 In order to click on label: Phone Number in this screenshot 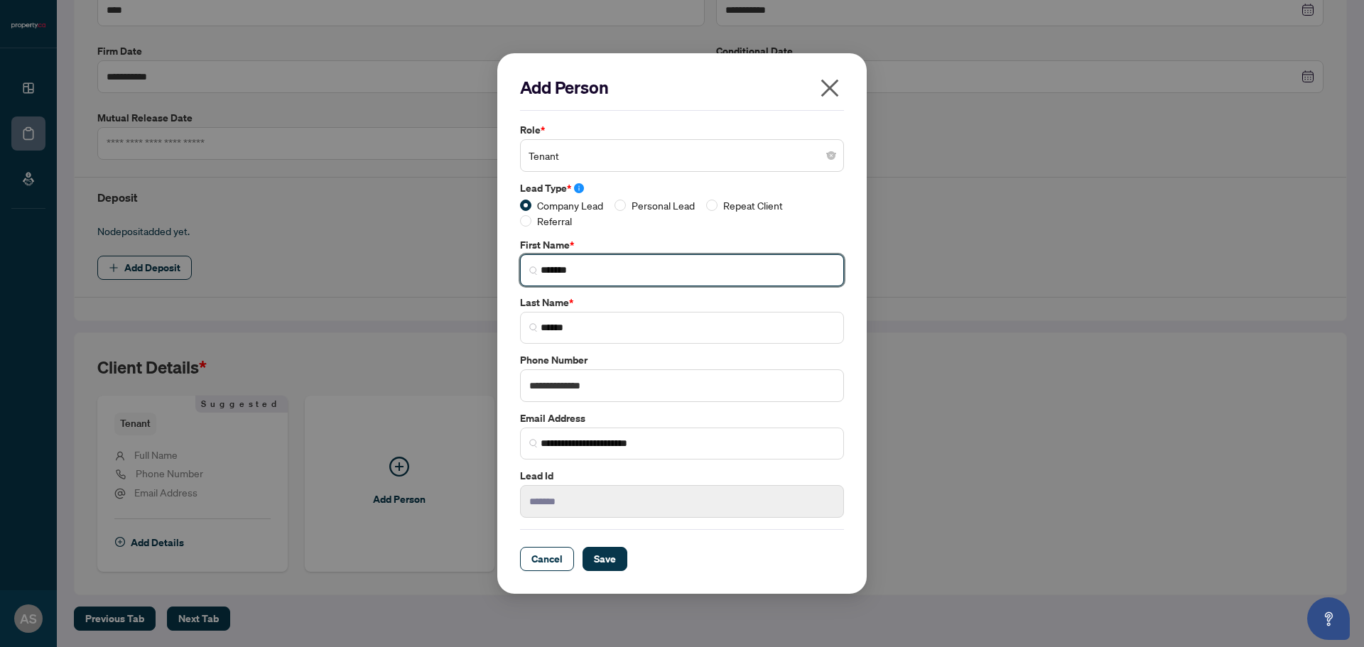, I will do `click(682, 360)`.